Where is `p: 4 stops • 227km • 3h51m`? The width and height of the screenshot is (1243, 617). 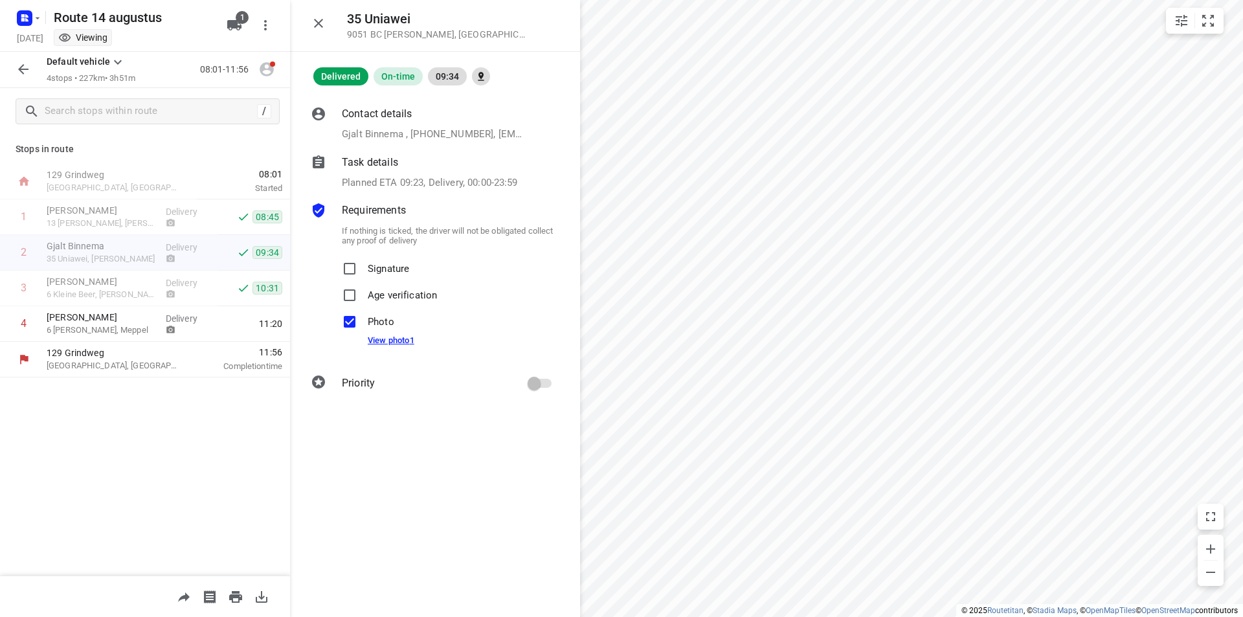 p: 4 stops • 227km • 3h51m is located at coordinates (91, 78).